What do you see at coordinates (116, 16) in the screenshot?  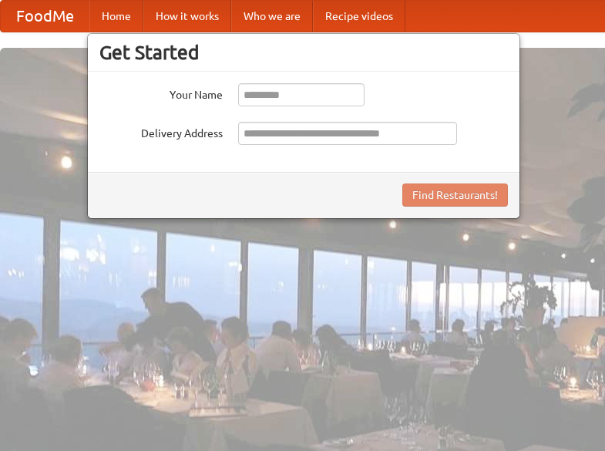 I see `a: Home` at bounding box center [116, 16].